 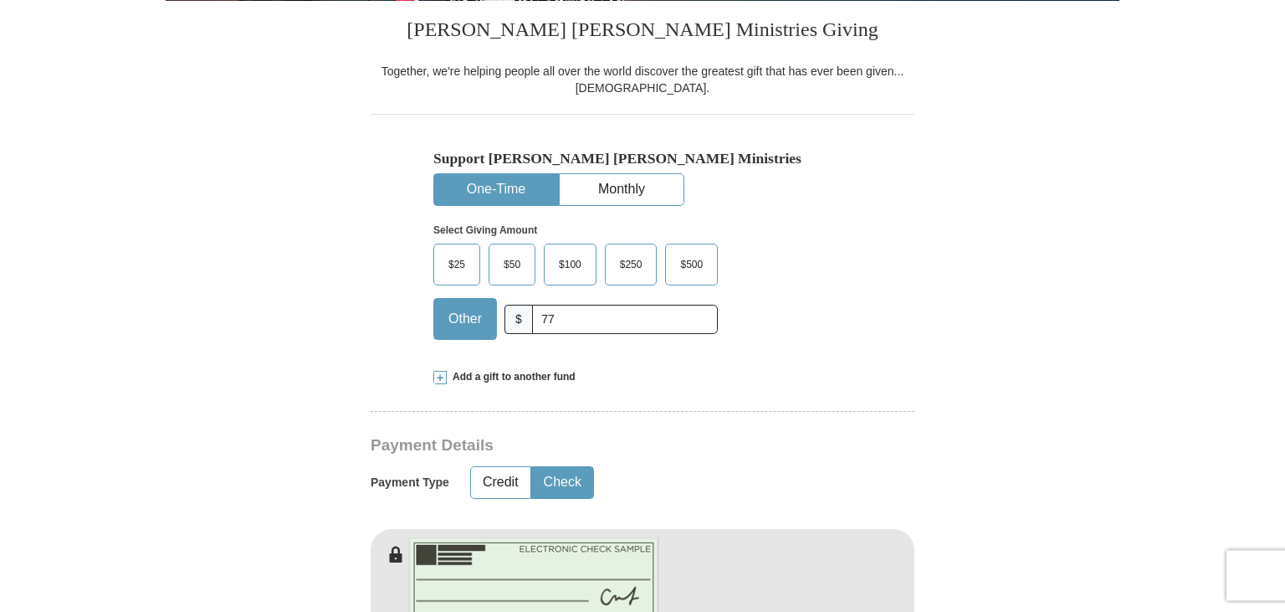 What do you see at coordinates (625, 319) in the screenshot?
I see `input: Other Amount` at bounding box center [625, 319].